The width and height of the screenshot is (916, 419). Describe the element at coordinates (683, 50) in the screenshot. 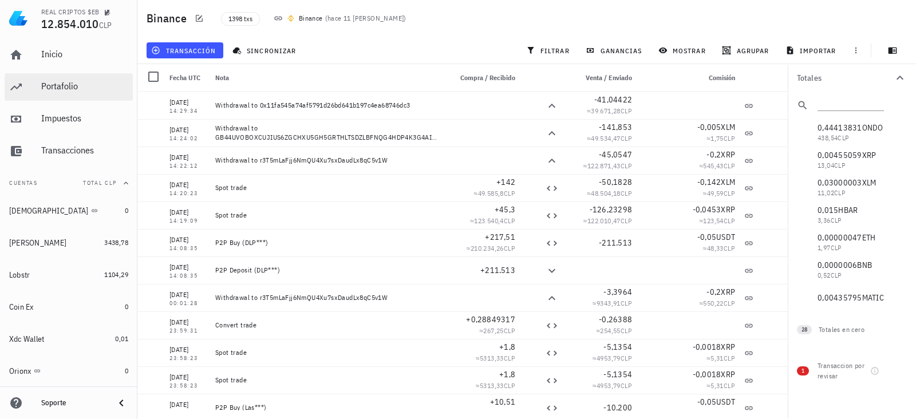

I see `button: mostrar` at that location.